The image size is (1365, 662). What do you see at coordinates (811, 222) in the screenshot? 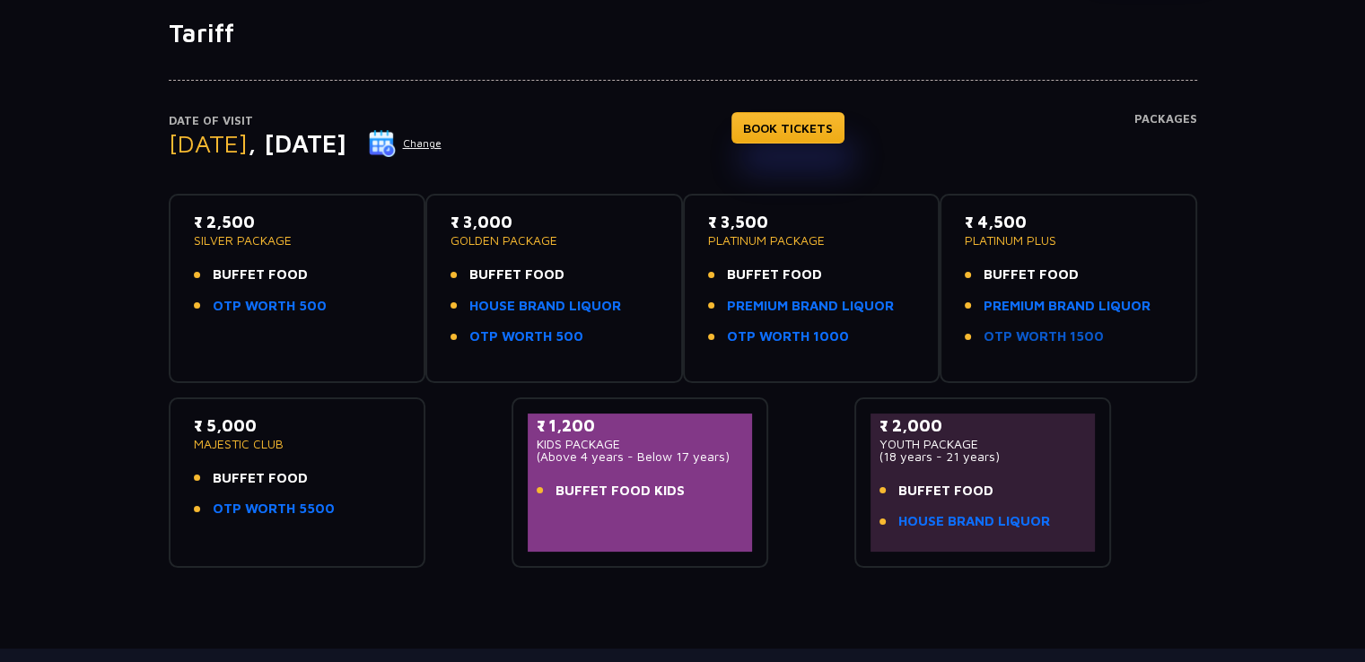
I see `p: ₹ 3,500` at bounding box center [811, 222].